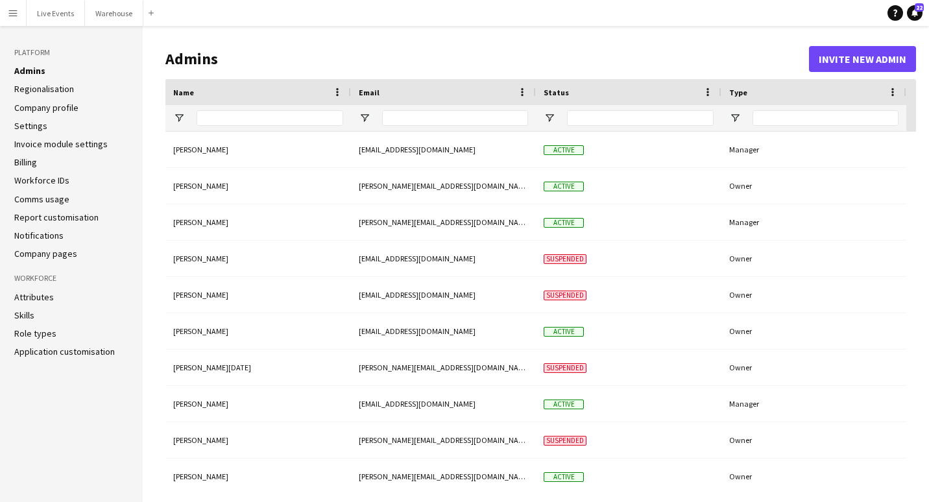  I want to click on a: Attributes, so click(34, 297).